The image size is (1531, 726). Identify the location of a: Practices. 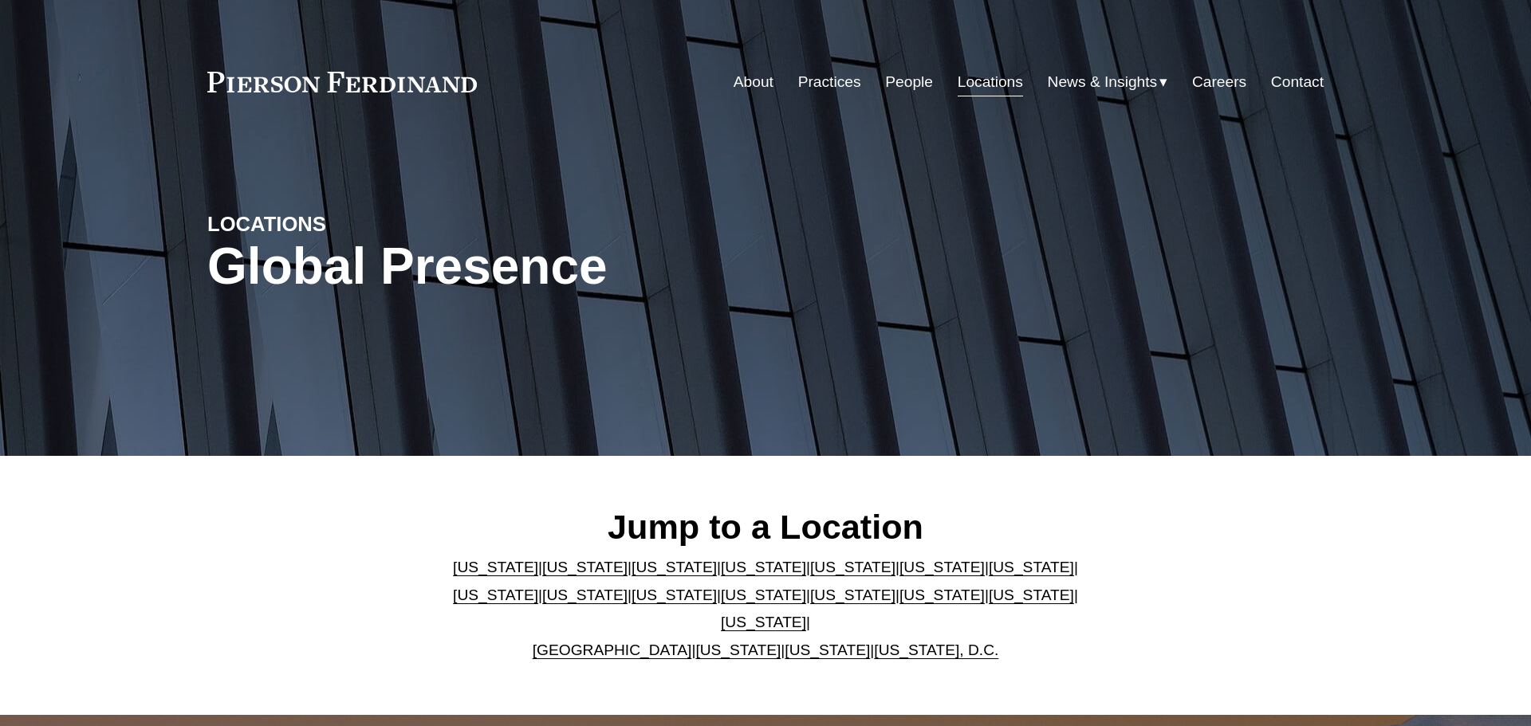
(829, 82).